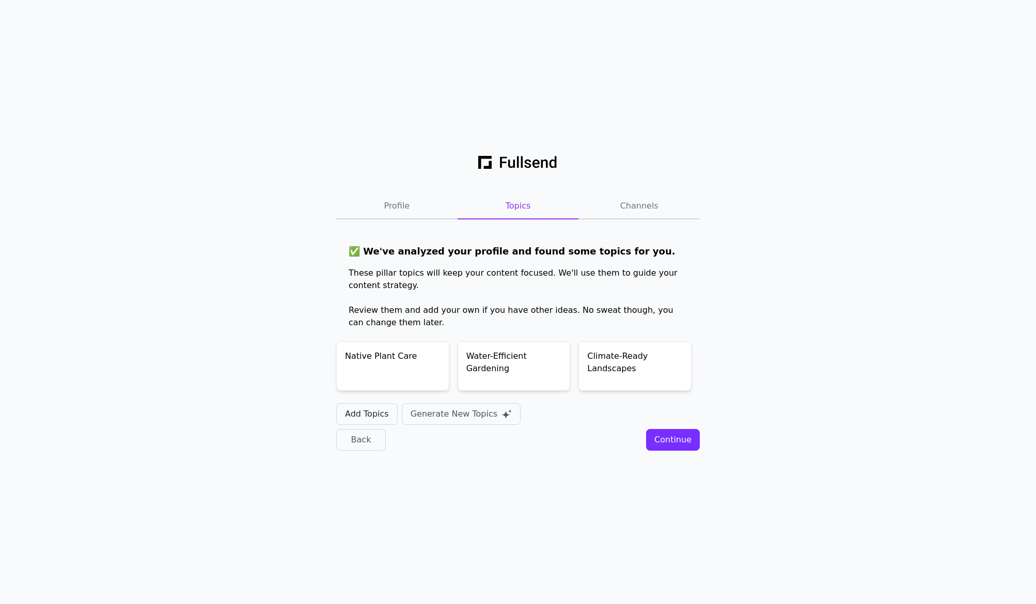 The width and height of the screenshot is (1036, 604). I want to click on div: Generate New Topics, so click(454, 414).